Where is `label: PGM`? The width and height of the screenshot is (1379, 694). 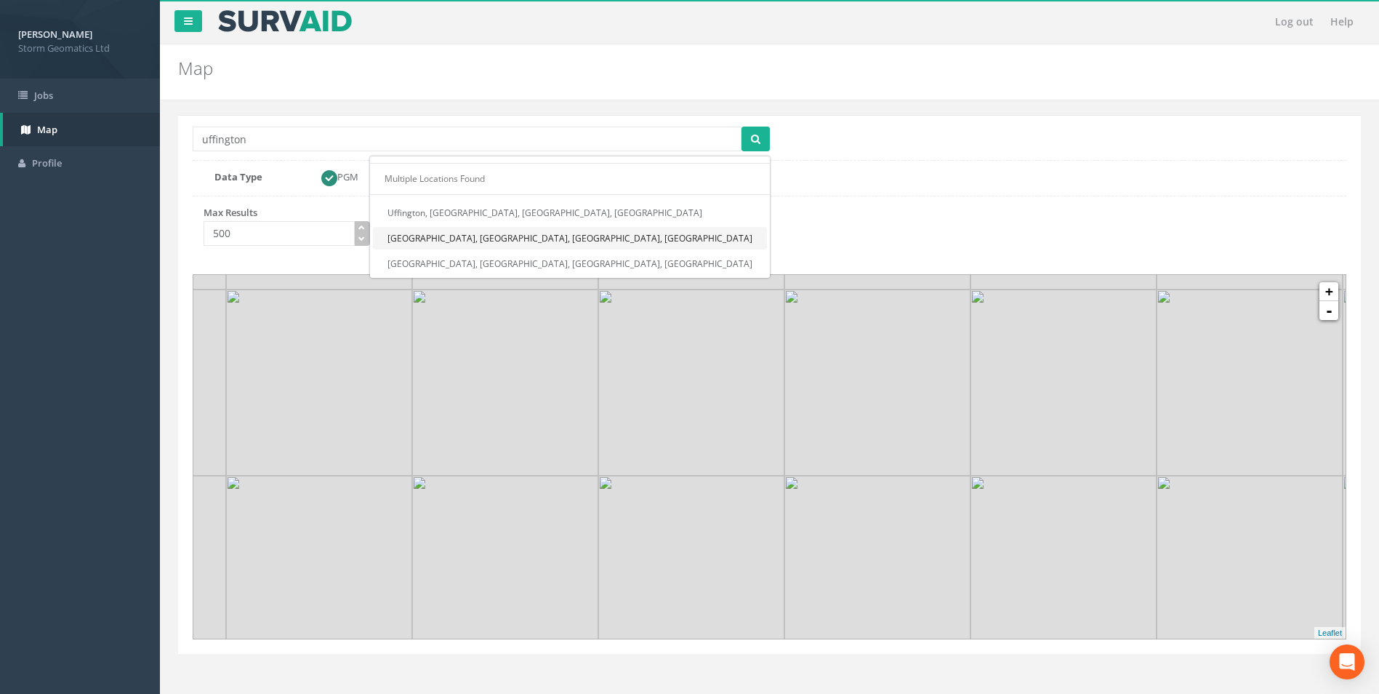
label: PGM is located at coordinates (332, 178).